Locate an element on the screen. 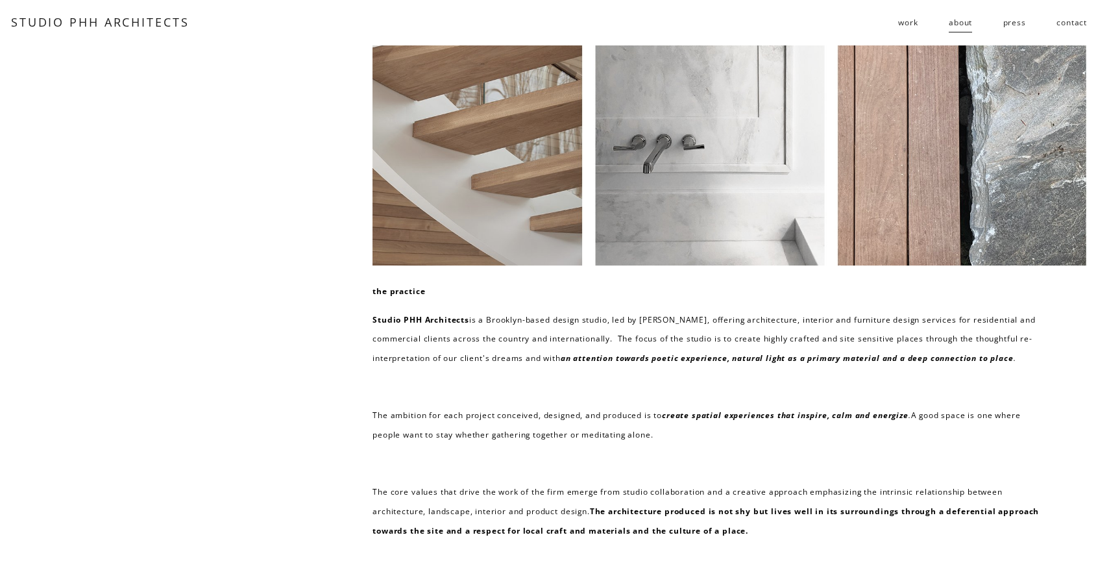  a: press is located at coordinates (1014, 23).